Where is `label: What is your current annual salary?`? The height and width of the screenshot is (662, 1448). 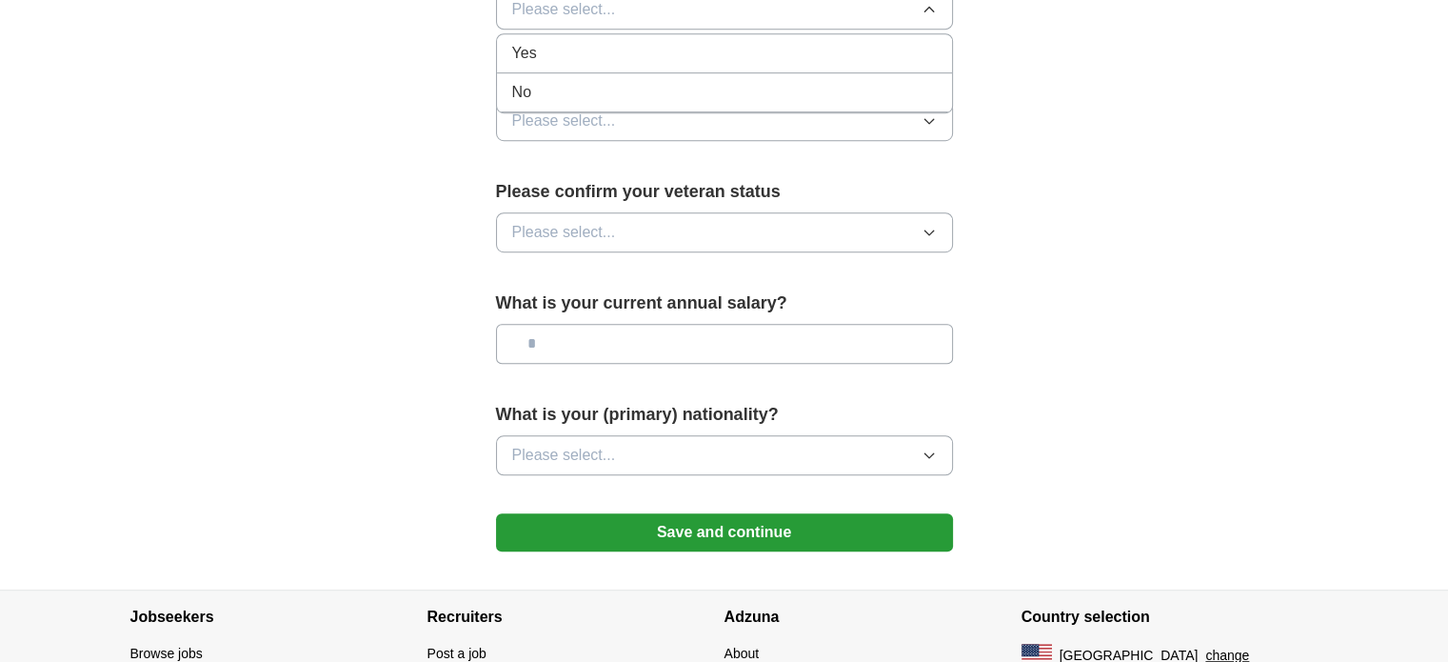 label: What is your current annual salary? is located at coordinates (725, 303).